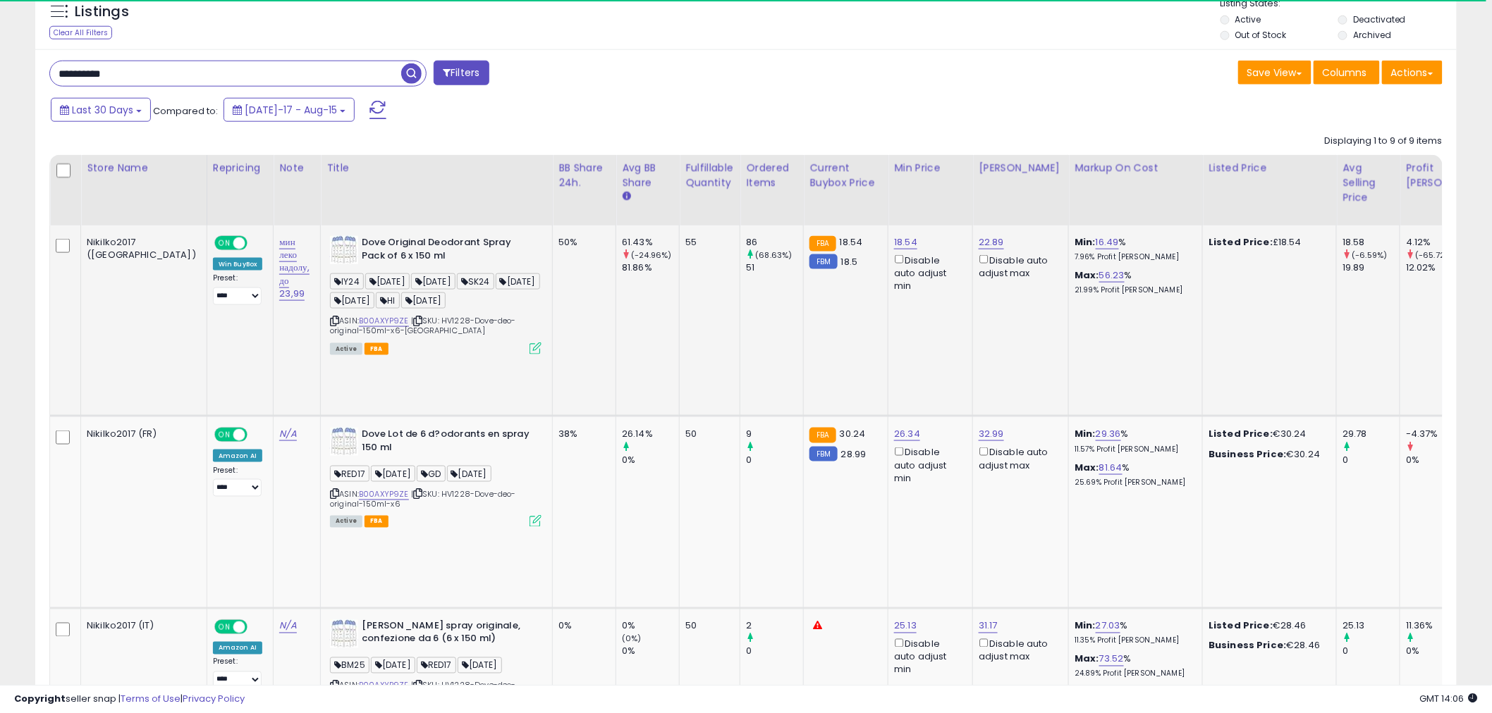 The height and width of the screenshot is (713, 1492). I want to click on button: Columns, so click(1346, 73).